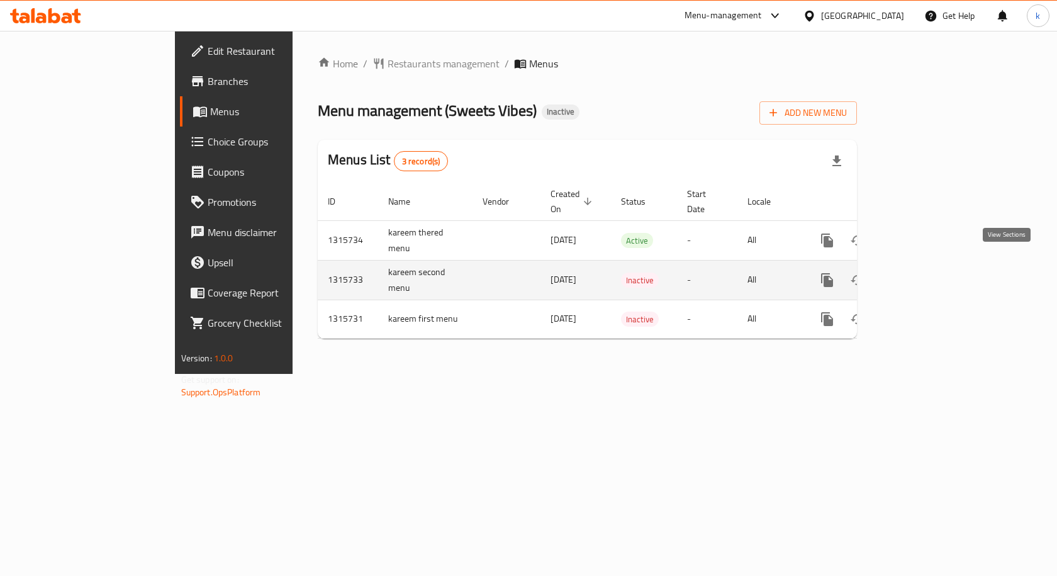 Image resolution: width=1057 pixels, height=576 pixels. I want to click on a: Grocery Checklist, so click(266, 323).